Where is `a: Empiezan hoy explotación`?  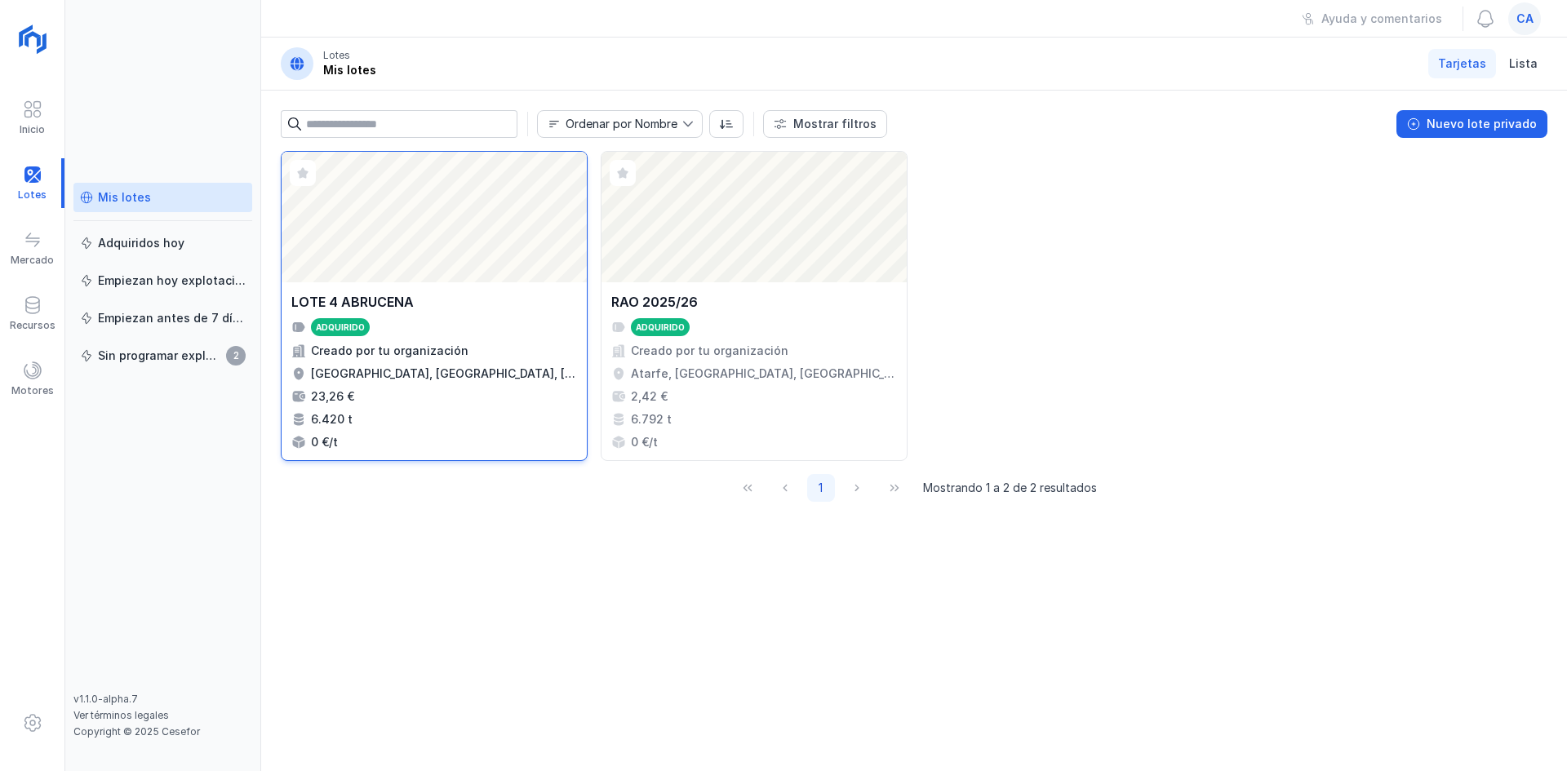
a: Empiezan hoy explotación is located at coordinates (162, 281).